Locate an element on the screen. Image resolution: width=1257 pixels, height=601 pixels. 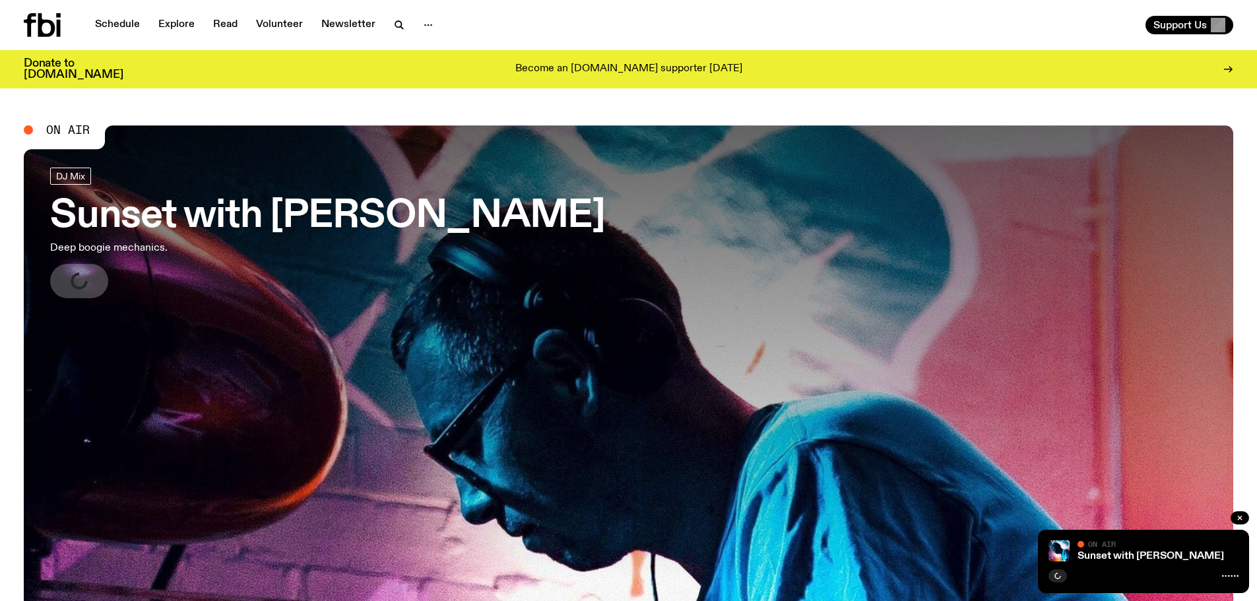
a: Newsletter is located at coordinates (348, 25).